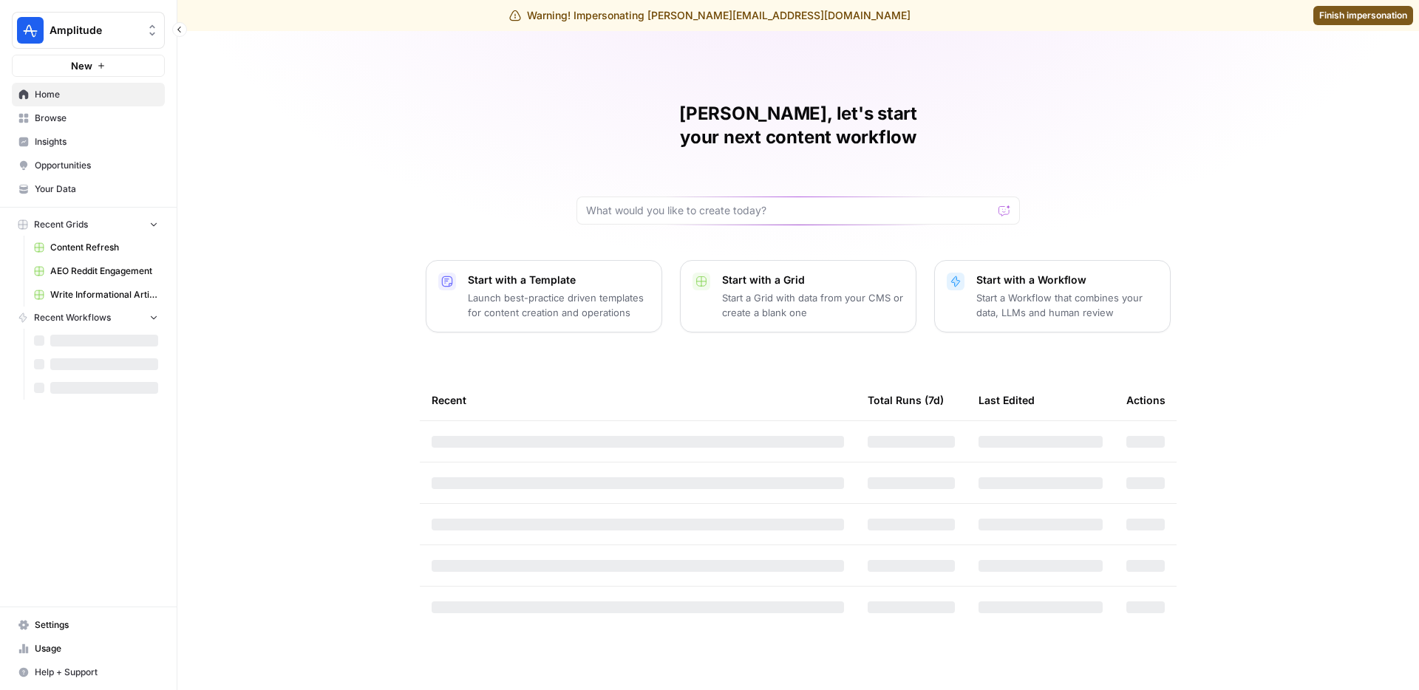 This screenshot has height=690, width=1419. What do you see at coordinates (81, 66) in the screenshot?
I see `span: New` at bounding box center [81, 66].